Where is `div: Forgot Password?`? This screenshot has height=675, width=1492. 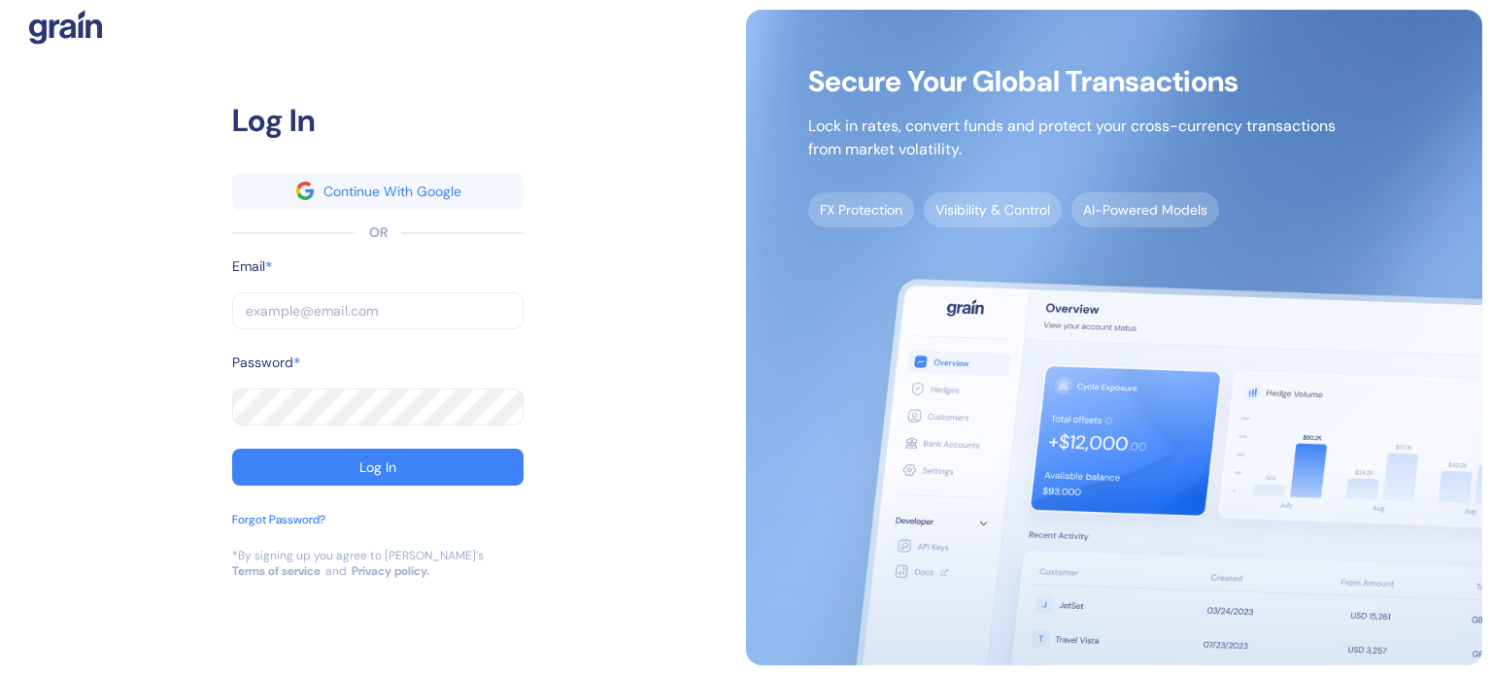
div: Forgot Password? is located at coordinates (279, 520).